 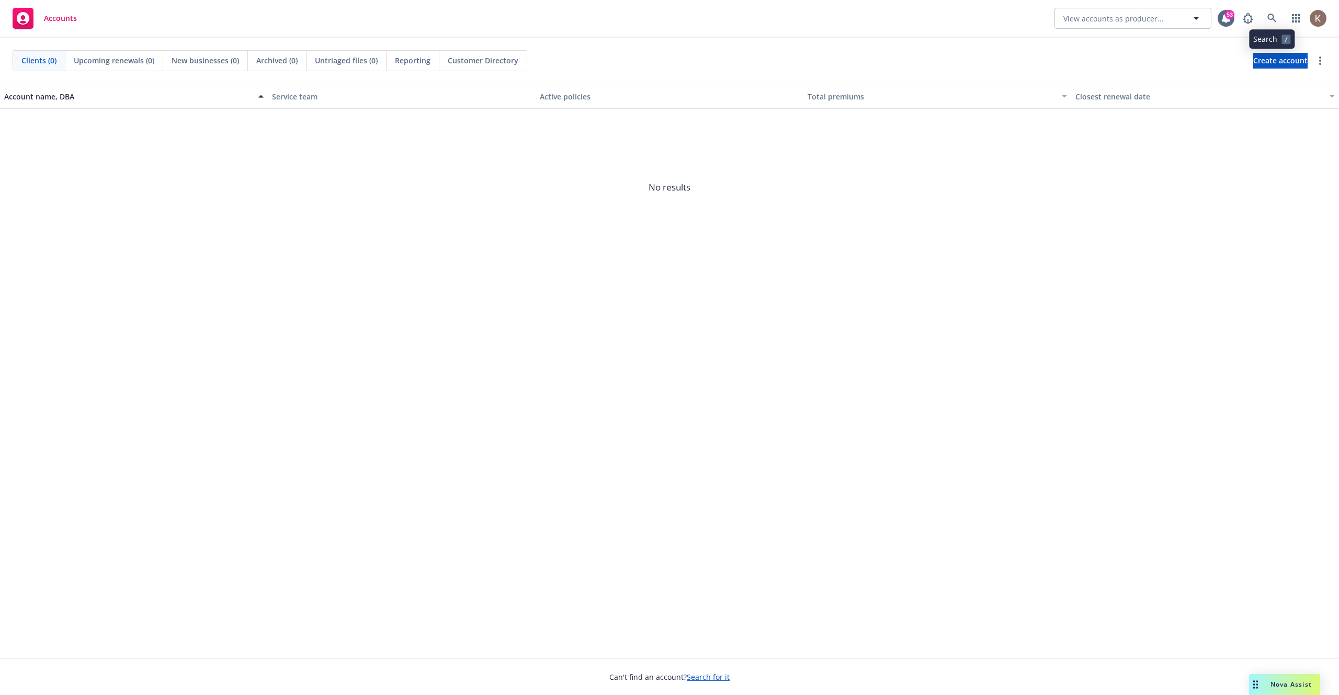 What do you see at coordinates (60, 18) in the screenshot?
I see `span: Accounts` at bounding box center [60, 18].